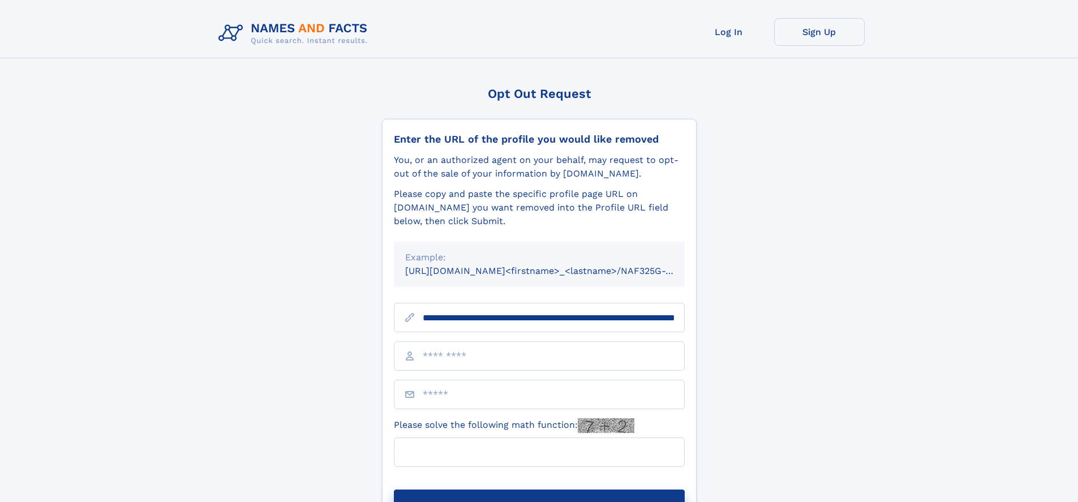 The width and height of the screenshot is (1078, 502). I want to click on a: Sign Up, so click(819, 32).